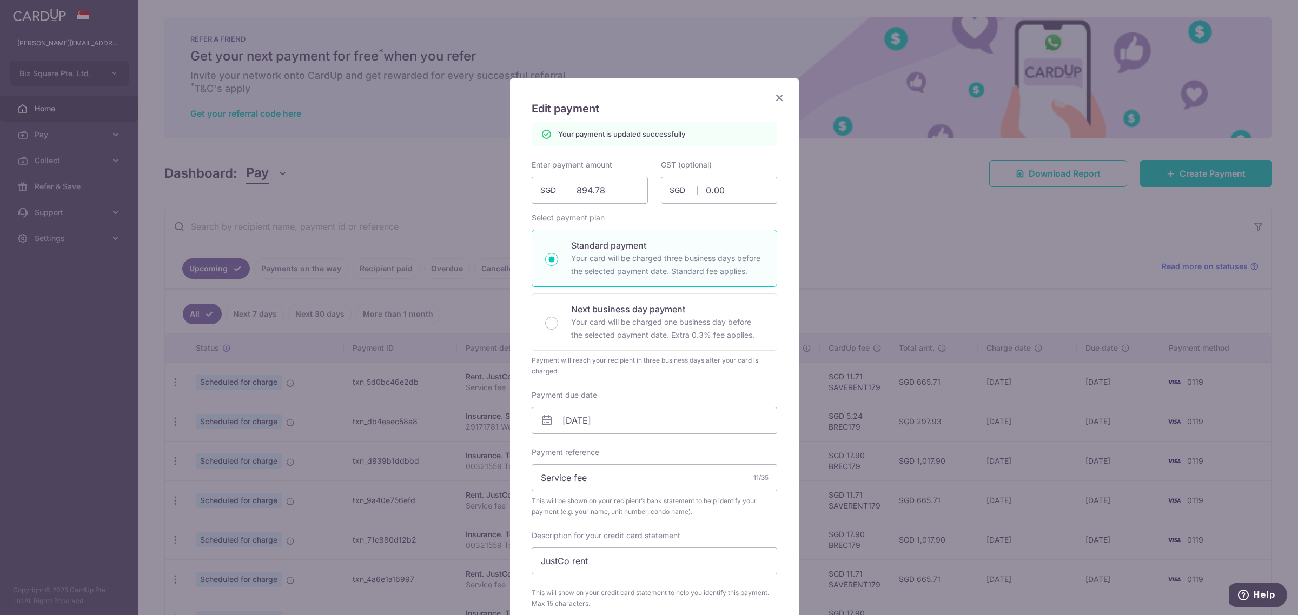 This screenshot has height=615, width=1298. What do you see at coordinates (568, 218) in the screenshot?
I see `label: Select payment plan` at bounding box center [568, 218].